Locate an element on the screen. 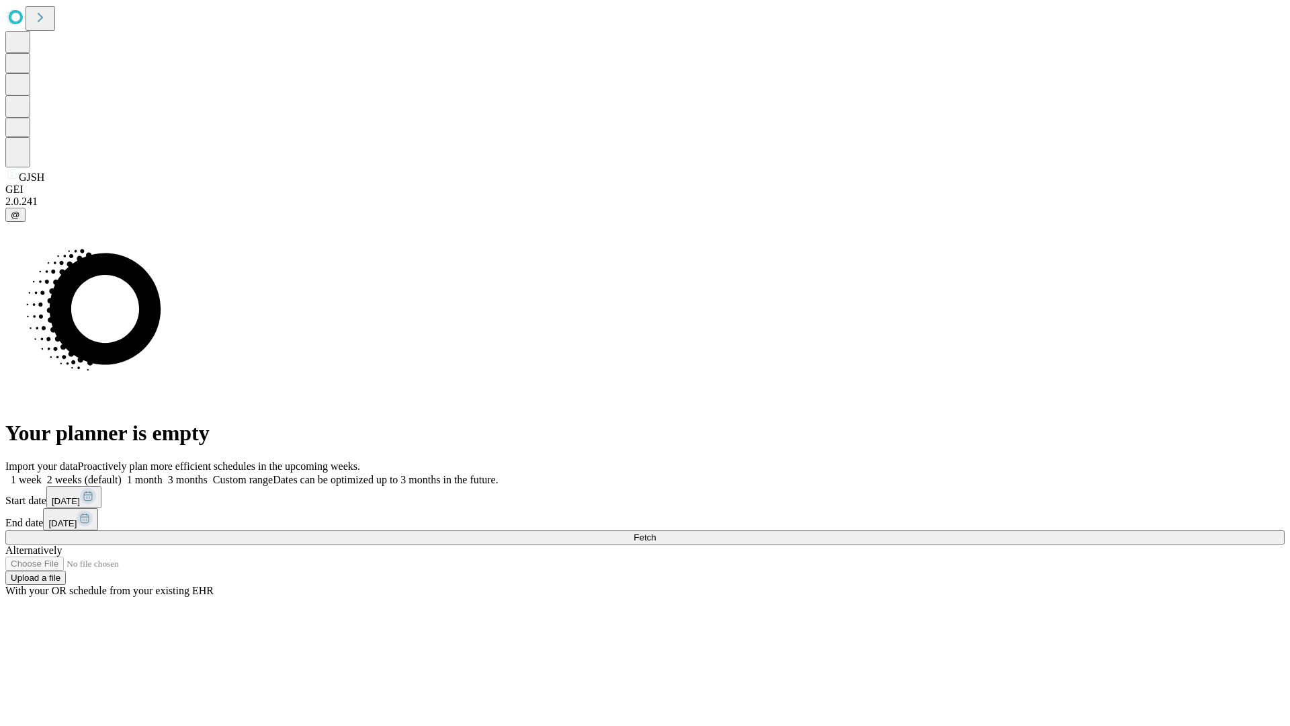 Image resolution: width=1290 pixels, height=726 pixels. button: Fetch is located at coordinates (645, 537).